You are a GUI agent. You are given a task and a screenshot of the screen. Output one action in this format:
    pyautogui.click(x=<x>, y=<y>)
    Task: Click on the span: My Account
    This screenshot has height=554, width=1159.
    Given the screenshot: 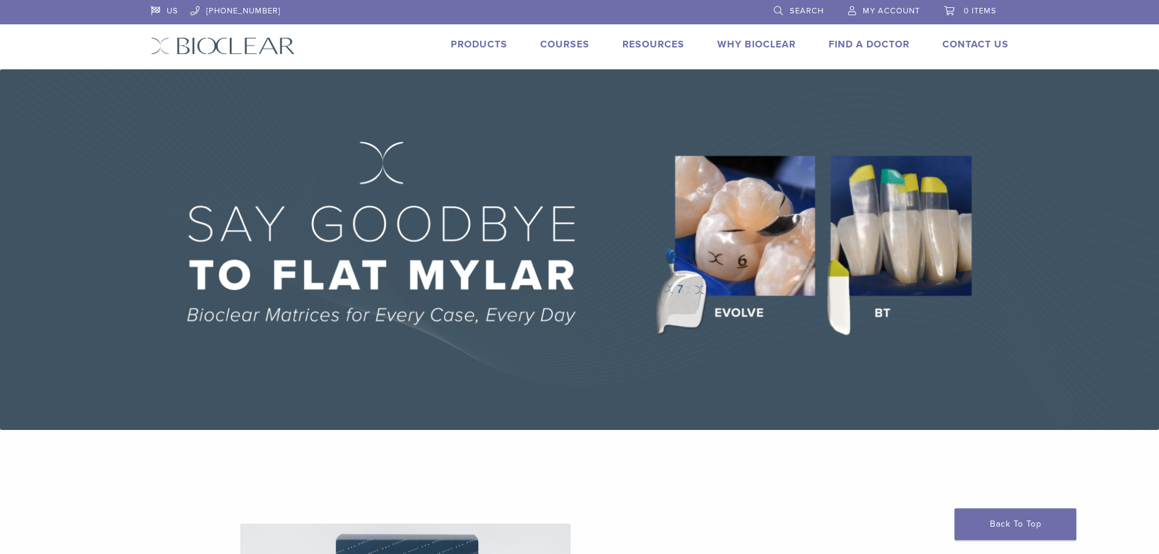 What is the action you would take?
    pyautogui.click(x=892, y=11)
    